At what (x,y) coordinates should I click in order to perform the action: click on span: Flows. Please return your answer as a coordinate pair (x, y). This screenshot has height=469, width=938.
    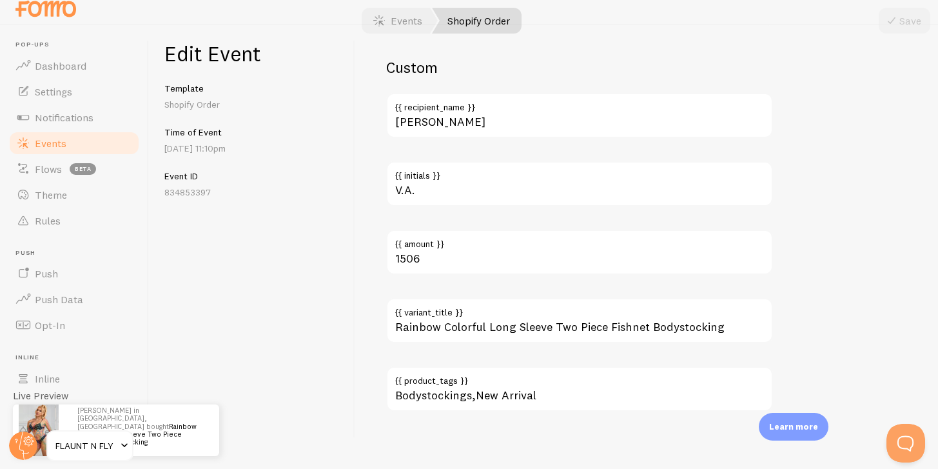
    Looking at the image, I should click on (48, 169).